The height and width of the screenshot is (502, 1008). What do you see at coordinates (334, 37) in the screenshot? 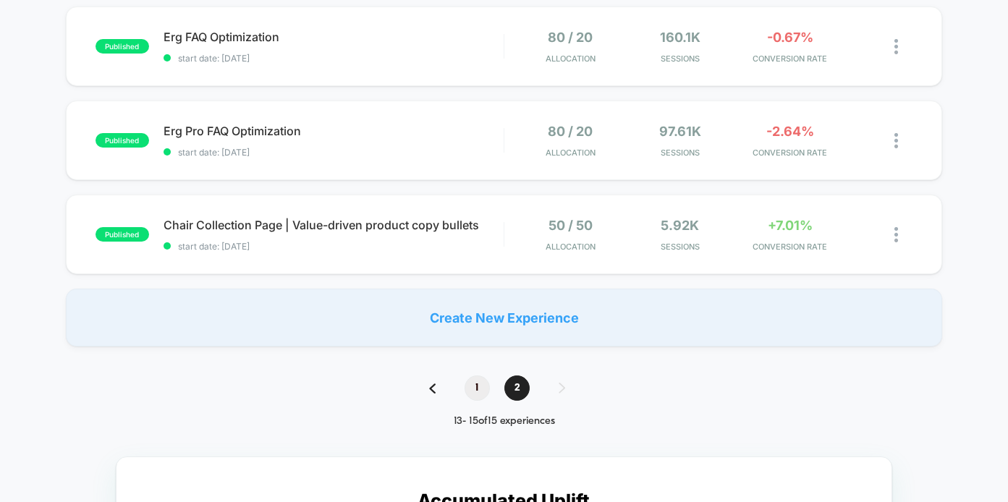
I see `span: Erg FAQ Optimization` at bounding box center [334, 37].